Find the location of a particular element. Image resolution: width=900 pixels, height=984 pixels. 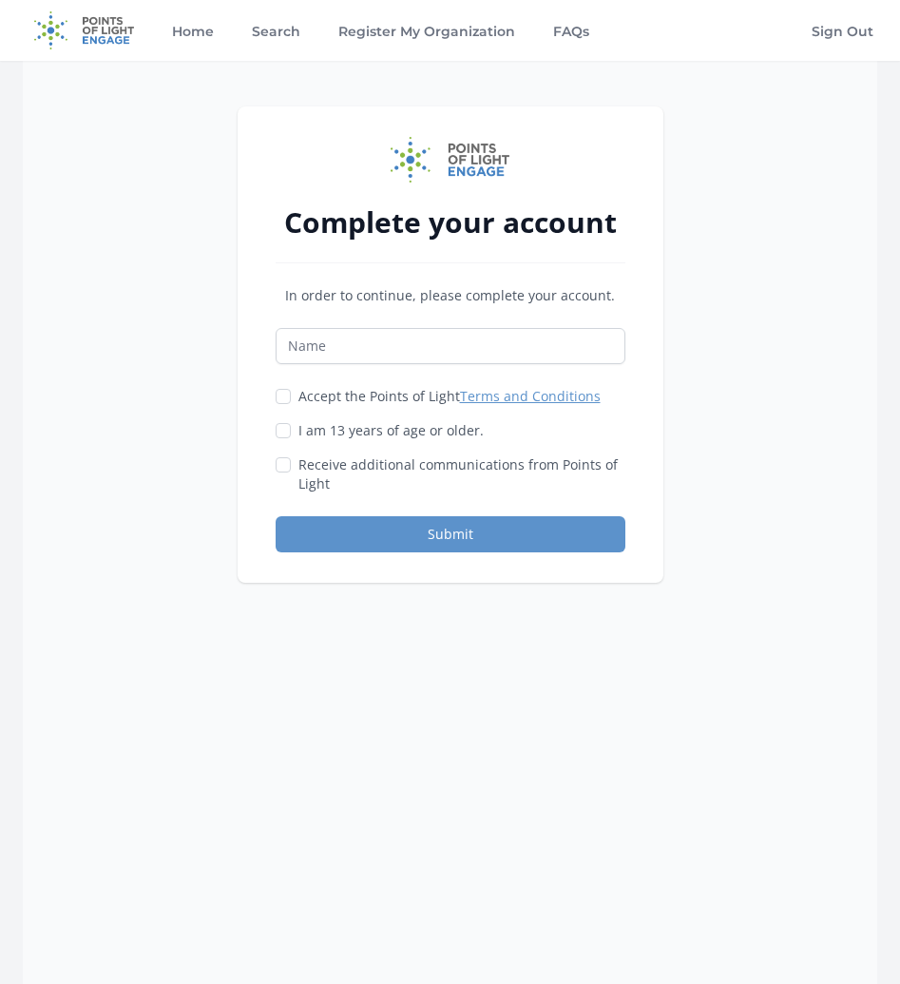

h2: Complete your account is located at coordinates (451, 222).